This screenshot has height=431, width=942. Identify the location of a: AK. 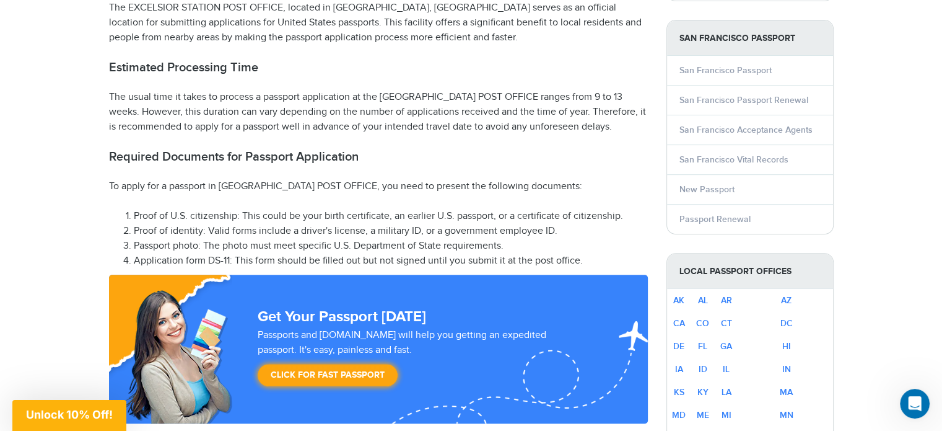
(679, 300).